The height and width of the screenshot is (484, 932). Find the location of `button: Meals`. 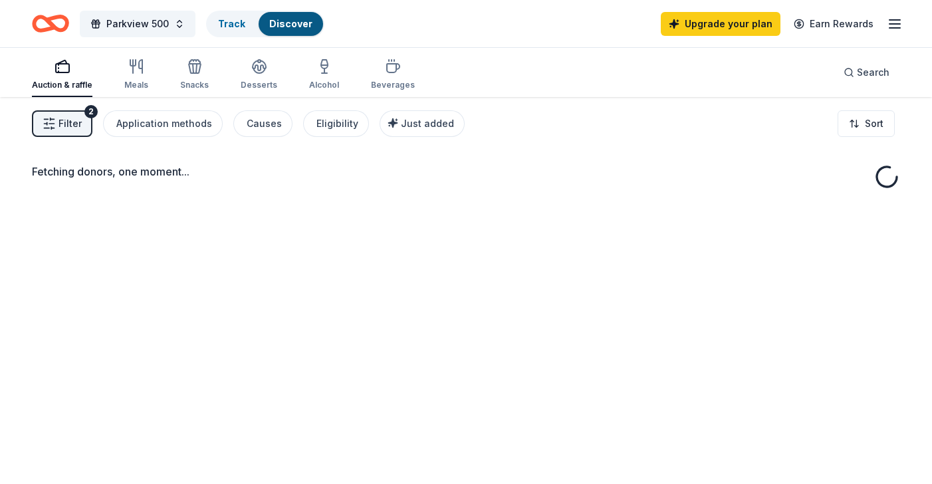

button: Meals is located at coordinates (136, 75).